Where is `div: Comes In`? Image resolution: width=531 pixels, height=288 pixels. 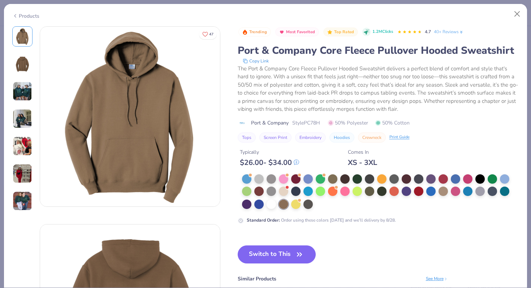 div: Comes In is located at coordinates (362, 152).